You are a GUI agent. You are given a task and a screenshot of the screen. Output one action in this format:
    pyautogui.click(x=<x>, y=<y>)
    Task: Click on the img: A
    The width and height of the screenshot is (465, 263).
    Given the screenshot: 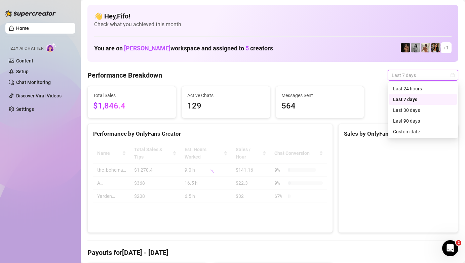 What is the action you would take?
    pyautogui.click(x=415, y=48)
    